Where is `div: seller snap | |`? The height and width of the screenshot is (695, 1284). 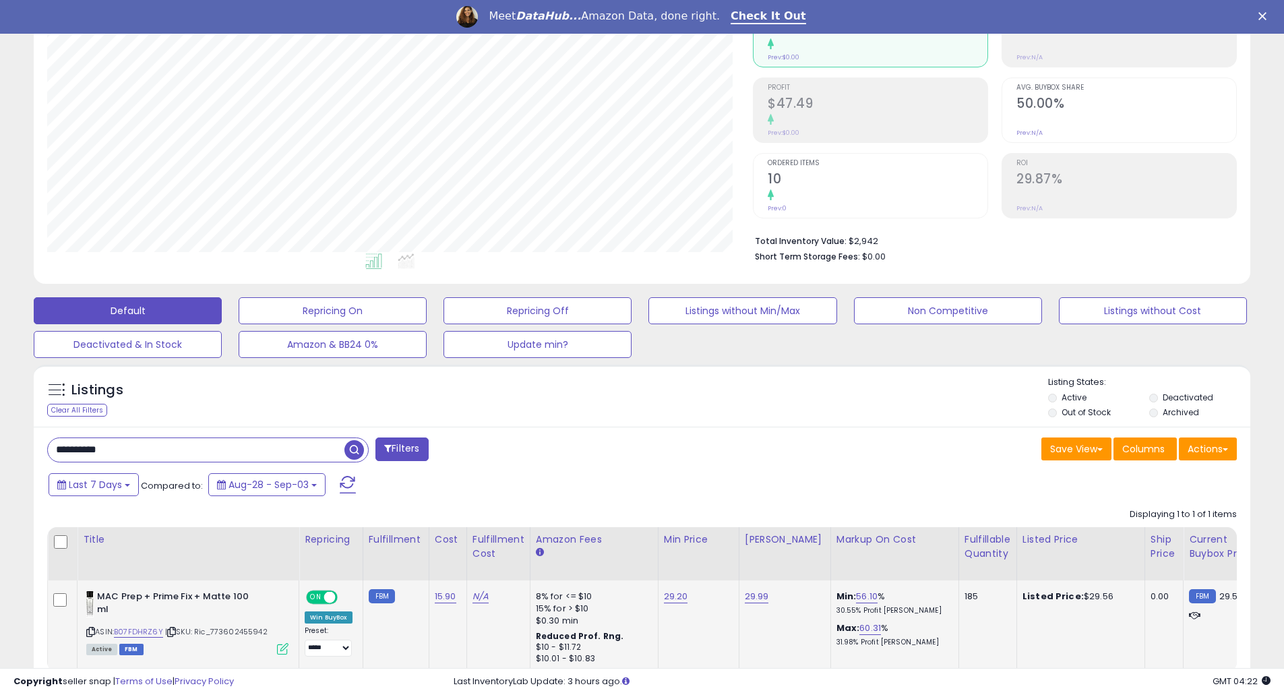
div: seller snap | | is located at coordinates (123, 681).